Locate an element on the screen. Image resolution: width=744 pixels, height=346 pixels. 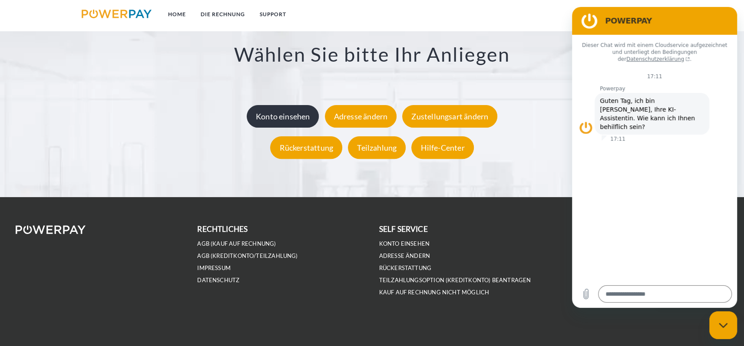
b: rechtliches is located at coordinates (222, 229).